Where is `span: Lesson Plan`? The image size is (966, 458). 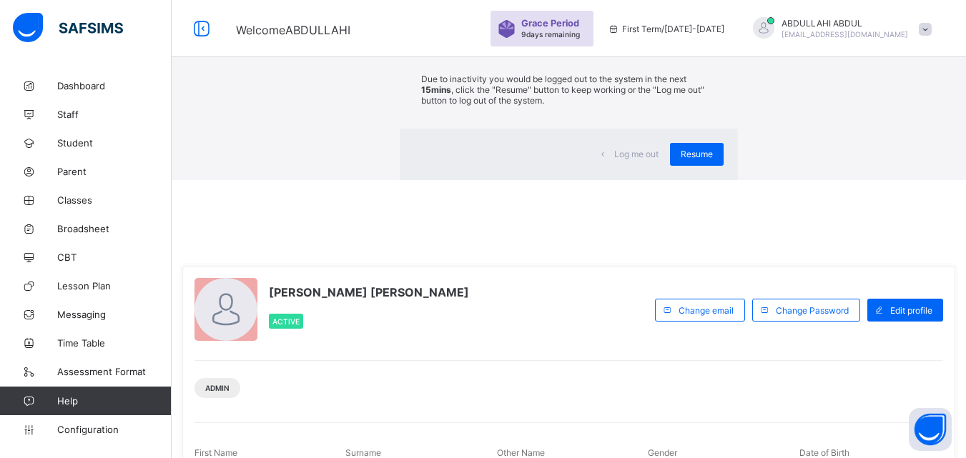
span: Lesson Plan is located at coordinates (114, 286).